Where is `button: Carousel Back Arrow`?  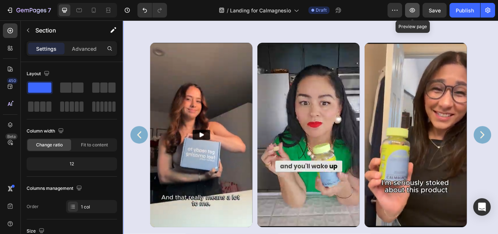 button: Carousel Back Arrow is located at coordinates (19, 134).